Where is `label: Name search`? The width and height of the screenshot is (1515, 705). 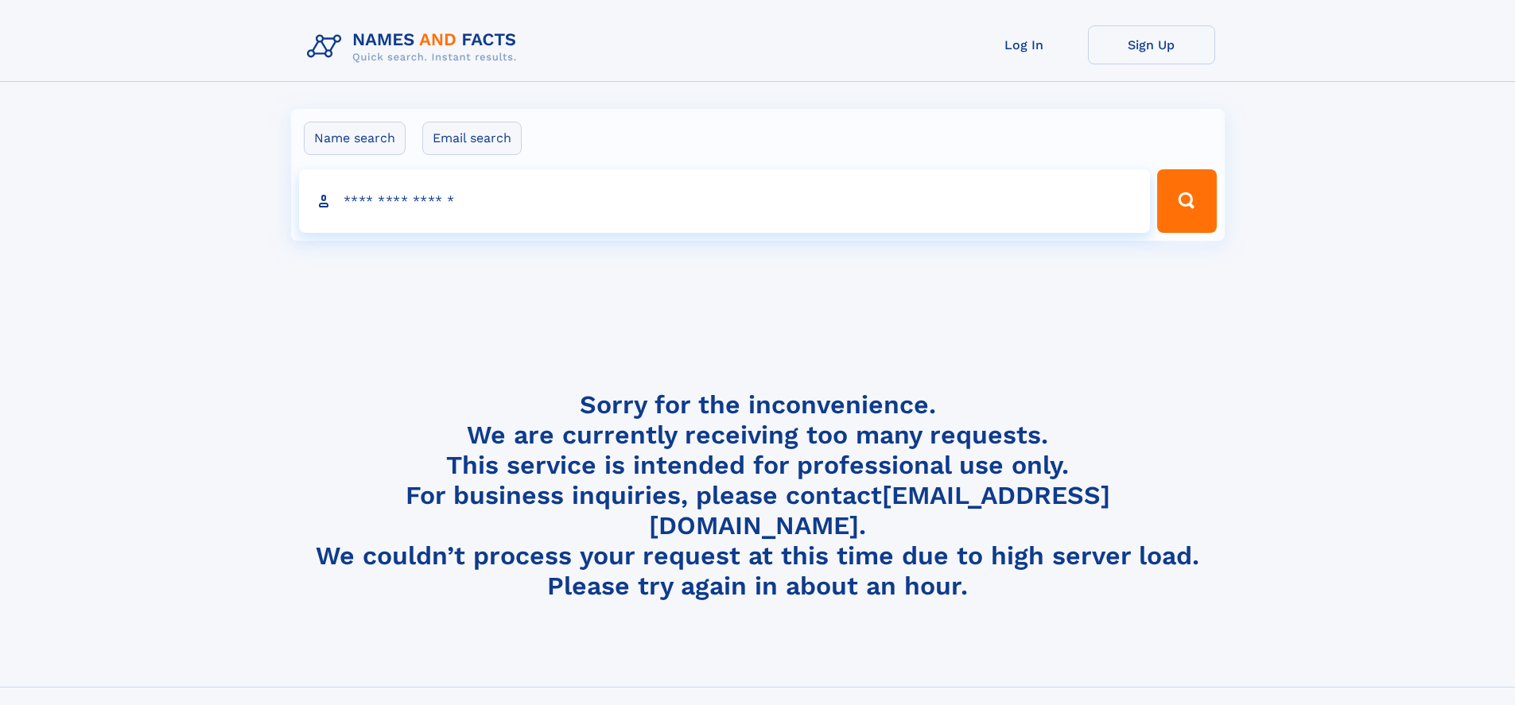 label: Name search is located at coordinates (355, 138).